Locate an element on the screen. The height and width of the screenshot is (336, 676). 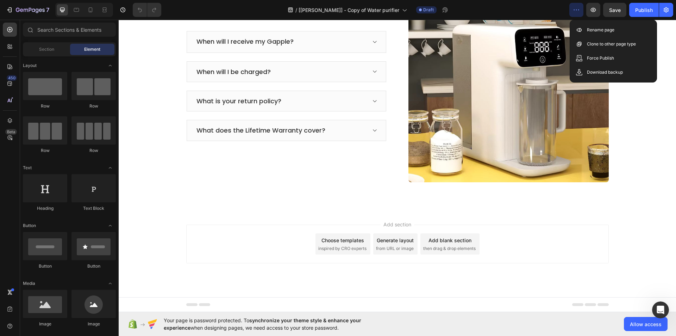
span: then drag & drop elements is located at coordinates (331, 229).